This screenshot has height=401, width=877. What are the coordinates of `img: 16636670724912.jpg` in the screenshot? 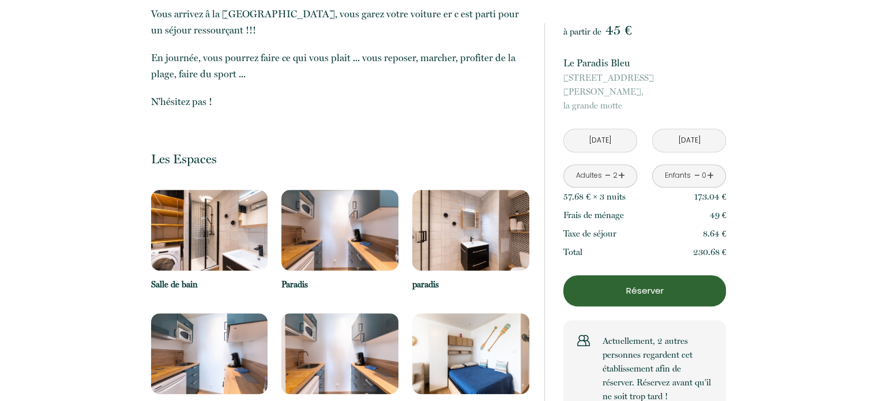 It's located at (209, 230).